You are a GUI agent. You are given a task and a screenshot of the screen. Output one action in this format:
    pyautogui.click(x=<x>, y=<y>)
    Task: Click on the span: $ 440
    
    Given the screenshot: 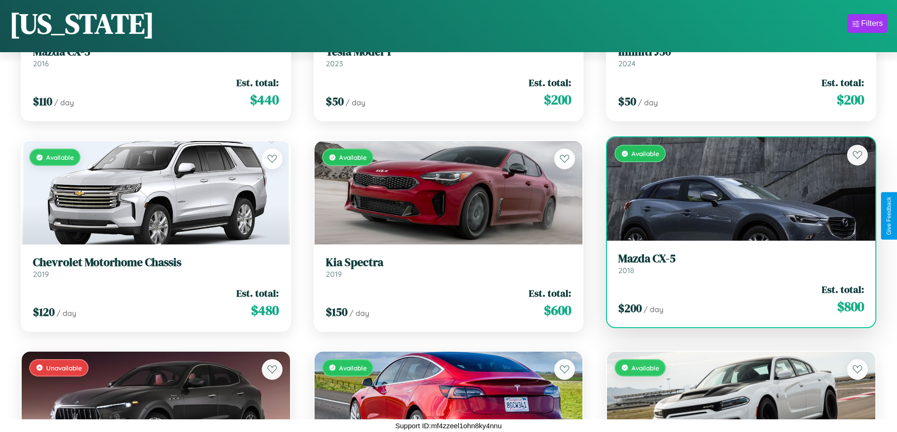 What is the action you would take?
    pyautogui.click(x=264, y=100)
    